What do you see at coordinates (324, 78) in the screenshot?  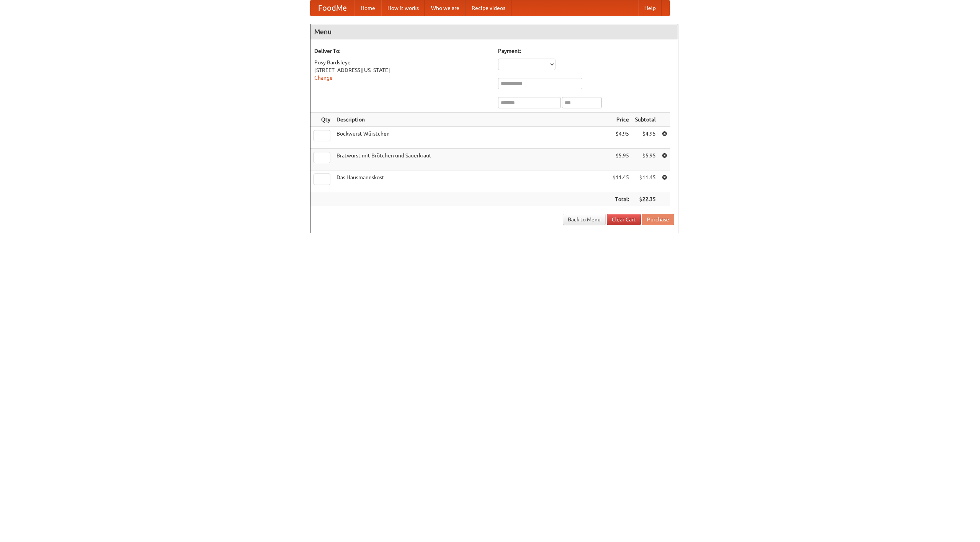 I see `a: Change` at bounding box center [324, 78].